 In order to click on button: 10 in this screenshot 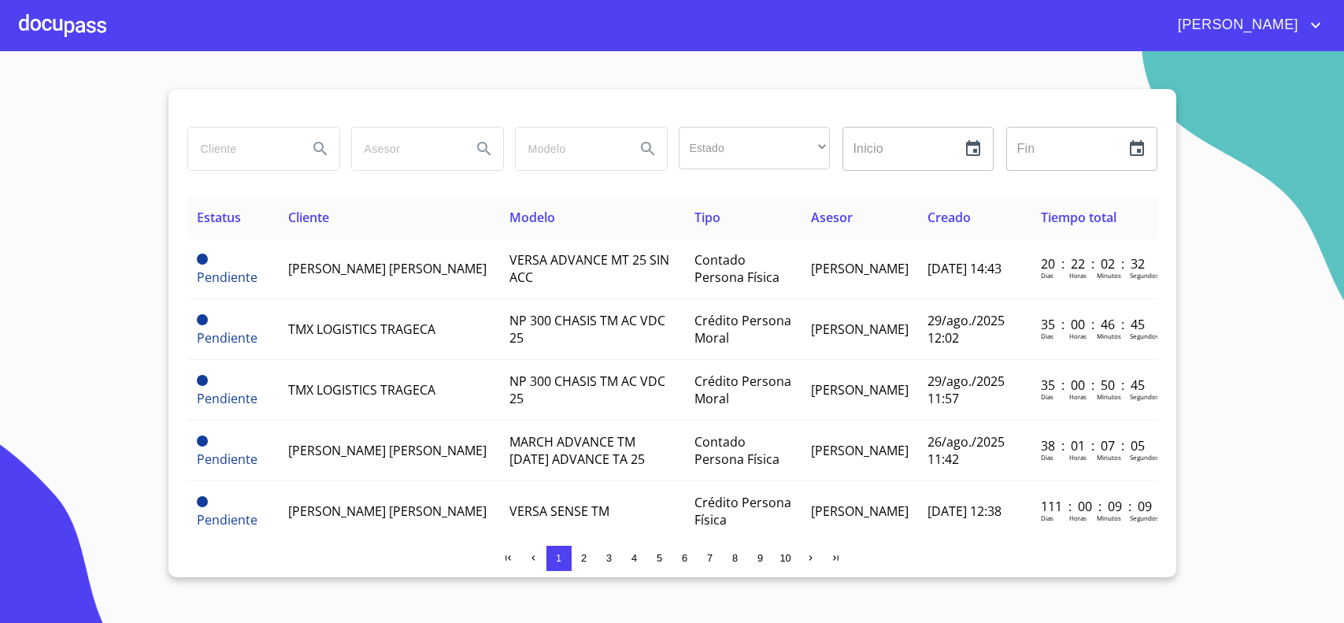, I will do `click(786, 558)`.